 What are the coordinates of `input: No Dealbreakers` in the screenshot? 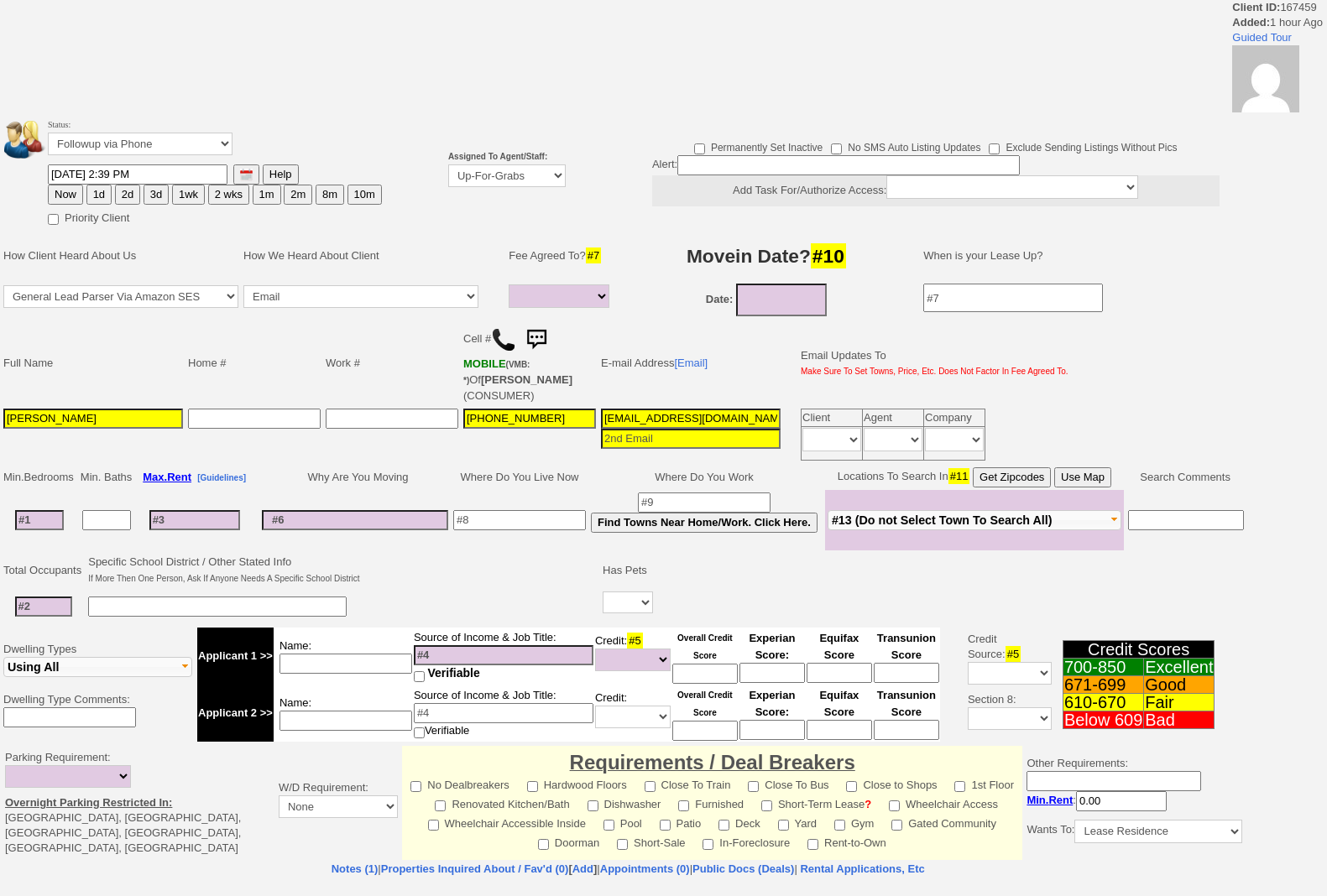 It's located at (415, 786).